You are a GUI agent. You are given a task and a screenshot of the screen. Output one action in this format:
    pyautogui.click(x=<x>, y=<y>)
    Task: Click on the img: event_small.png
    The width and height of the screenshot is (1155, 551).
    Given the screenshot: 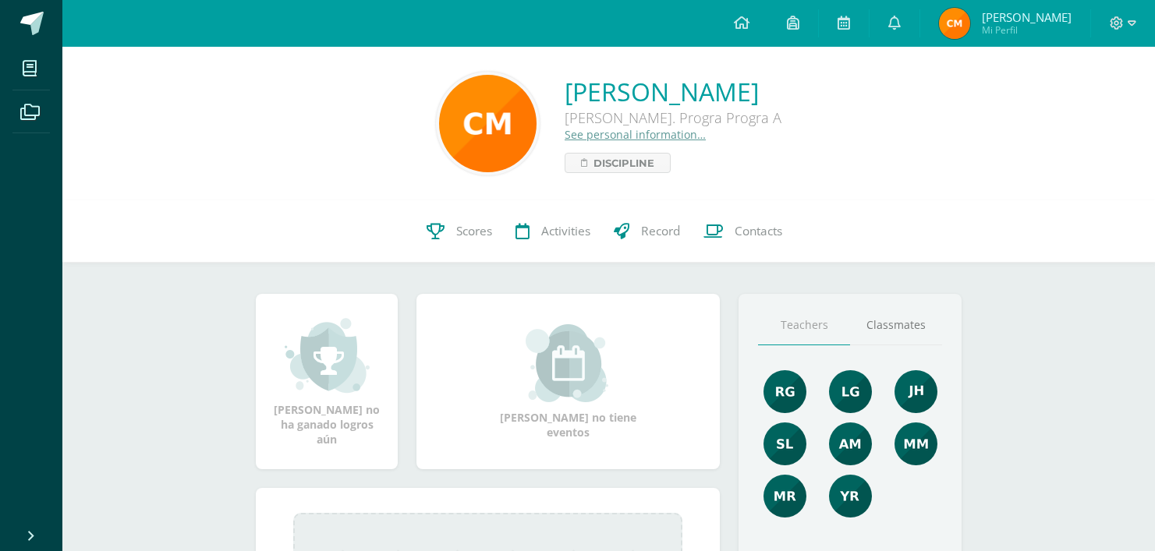 What is the action you would take?
    pyautogui.click(x=568, y=363)
    